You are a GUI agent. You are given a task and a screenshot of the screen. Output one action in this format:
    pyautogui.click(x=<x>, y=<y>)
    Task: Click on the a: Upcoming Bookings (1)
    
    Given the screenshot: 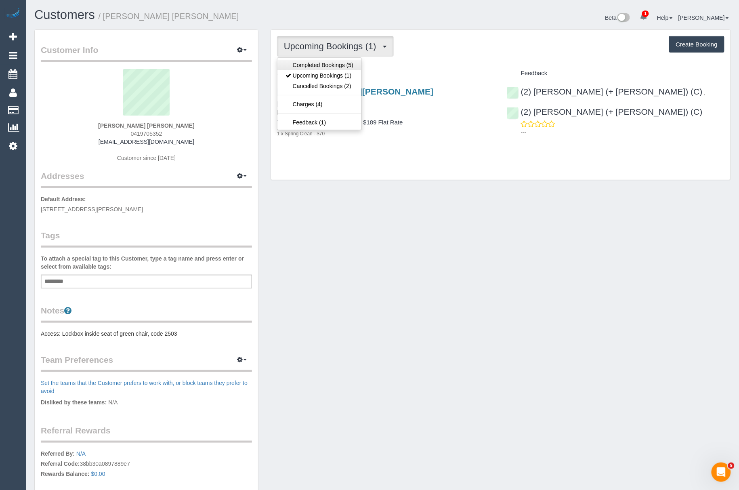 What is the action you would take?
    pyautogui.click(x=319, y=75)
    